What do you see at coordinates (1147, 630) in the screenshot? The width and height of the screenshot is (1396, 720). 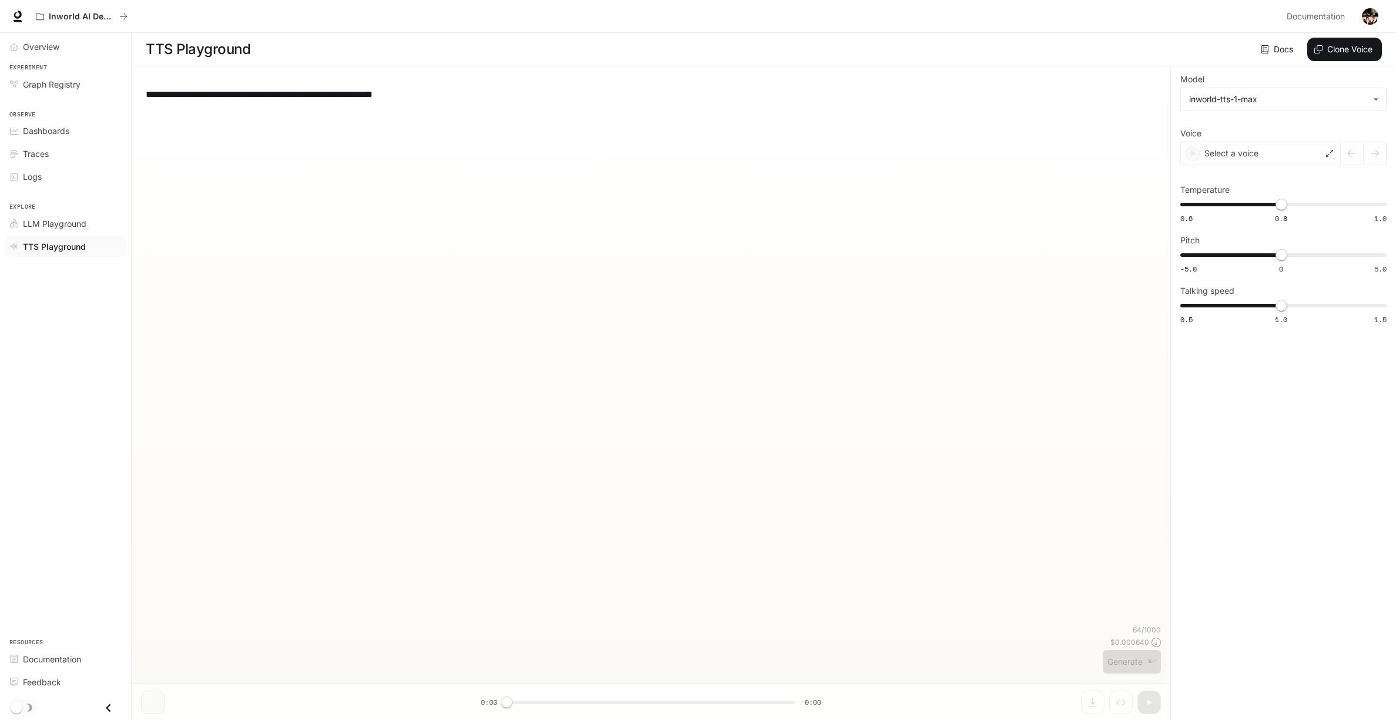 I see `p: 64 / 1000` at bounding box center [1147, 630].